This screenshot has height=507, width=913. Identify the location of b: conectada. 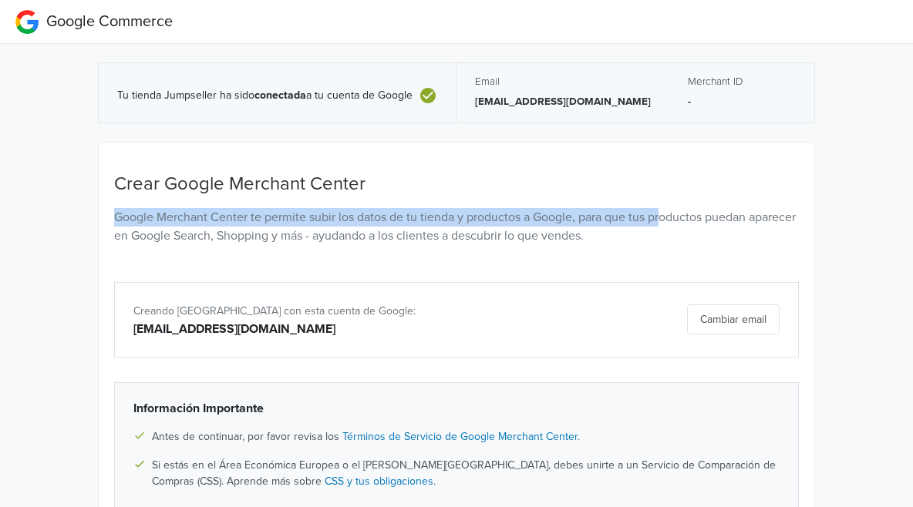
(280, 95).